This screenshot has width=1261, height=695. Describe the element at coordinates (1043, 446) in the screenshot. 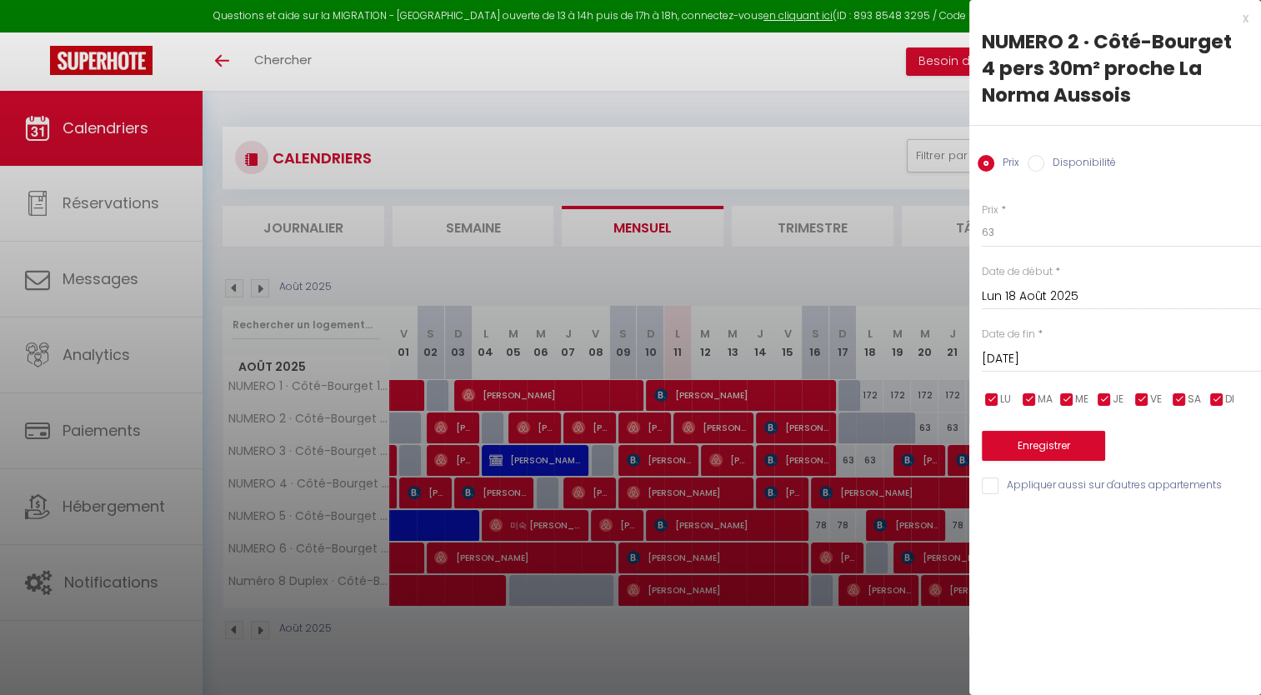

I see `button: Enregistrer` at that location.